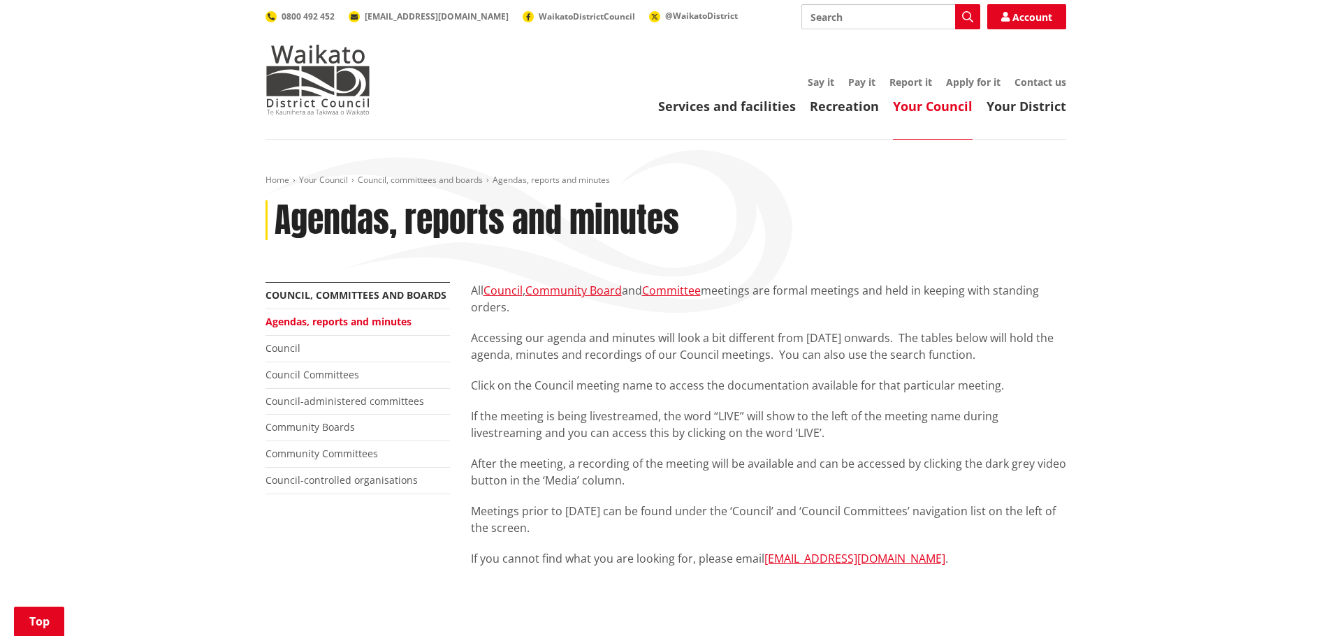 The width and height of the screenshot is (1331, 636). I want to click on a: Report it, so click(910, 82).